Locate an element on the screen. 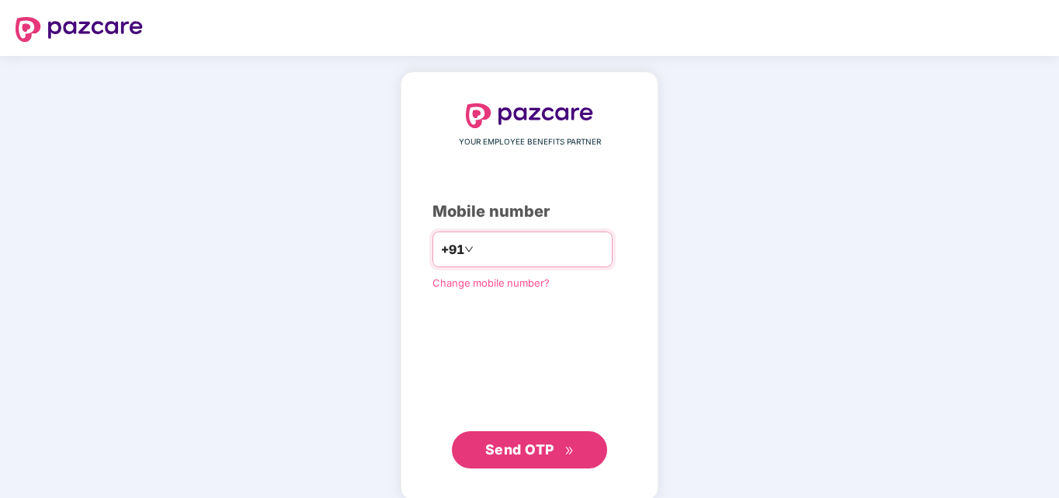 The height and width of the screenshot is (498, 1059). span: double-right is located at coordinates (569, 450).